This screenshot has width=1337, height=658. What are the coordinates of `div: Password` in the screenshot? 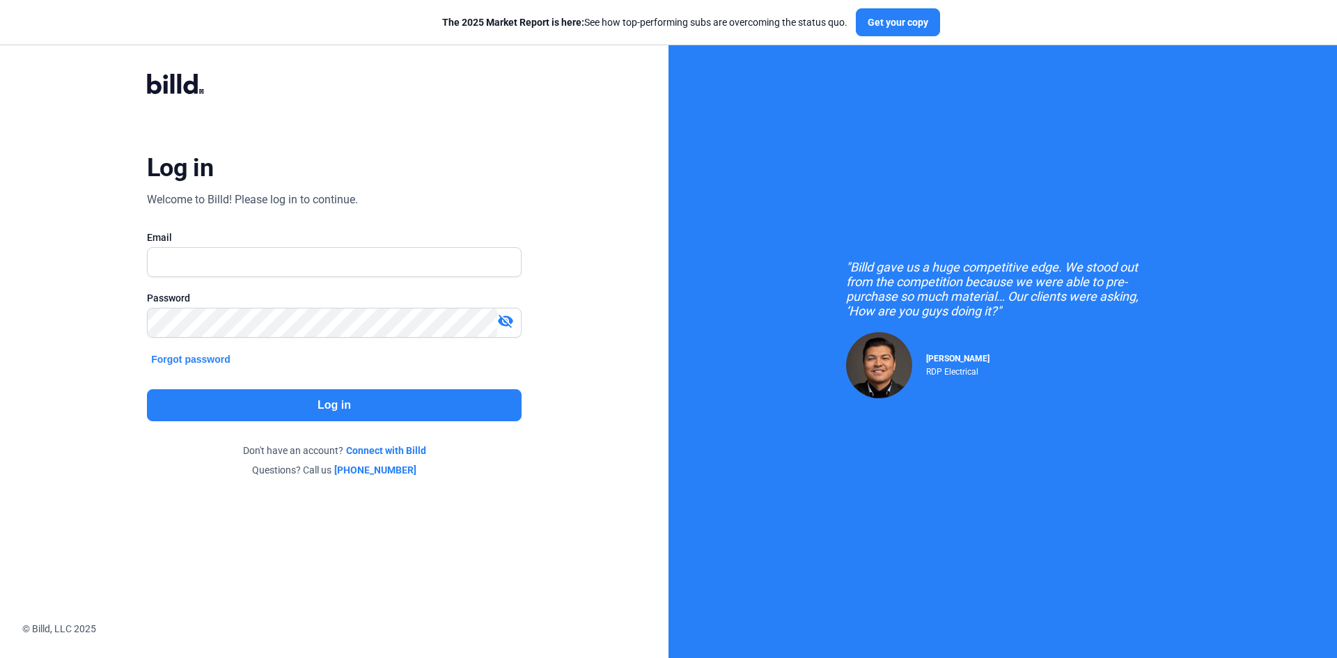 It's located at (334, 298).